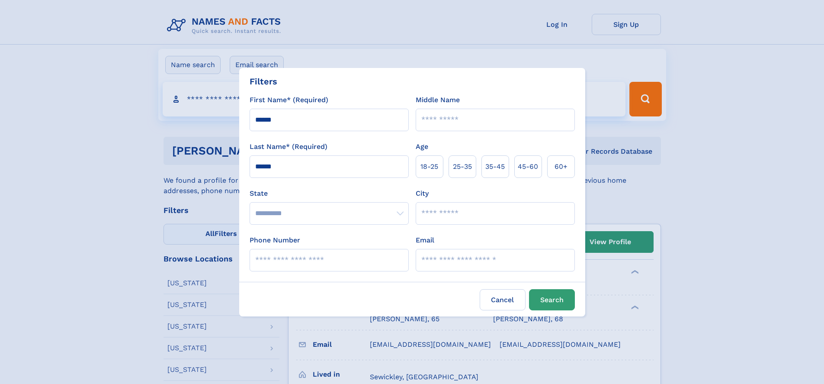 This screenshot has height=384, width=824. What do you see at coordinates (289, 100) in the screenshot?
I see `label: First Name* (Required)` at bounding box center [289, 100].